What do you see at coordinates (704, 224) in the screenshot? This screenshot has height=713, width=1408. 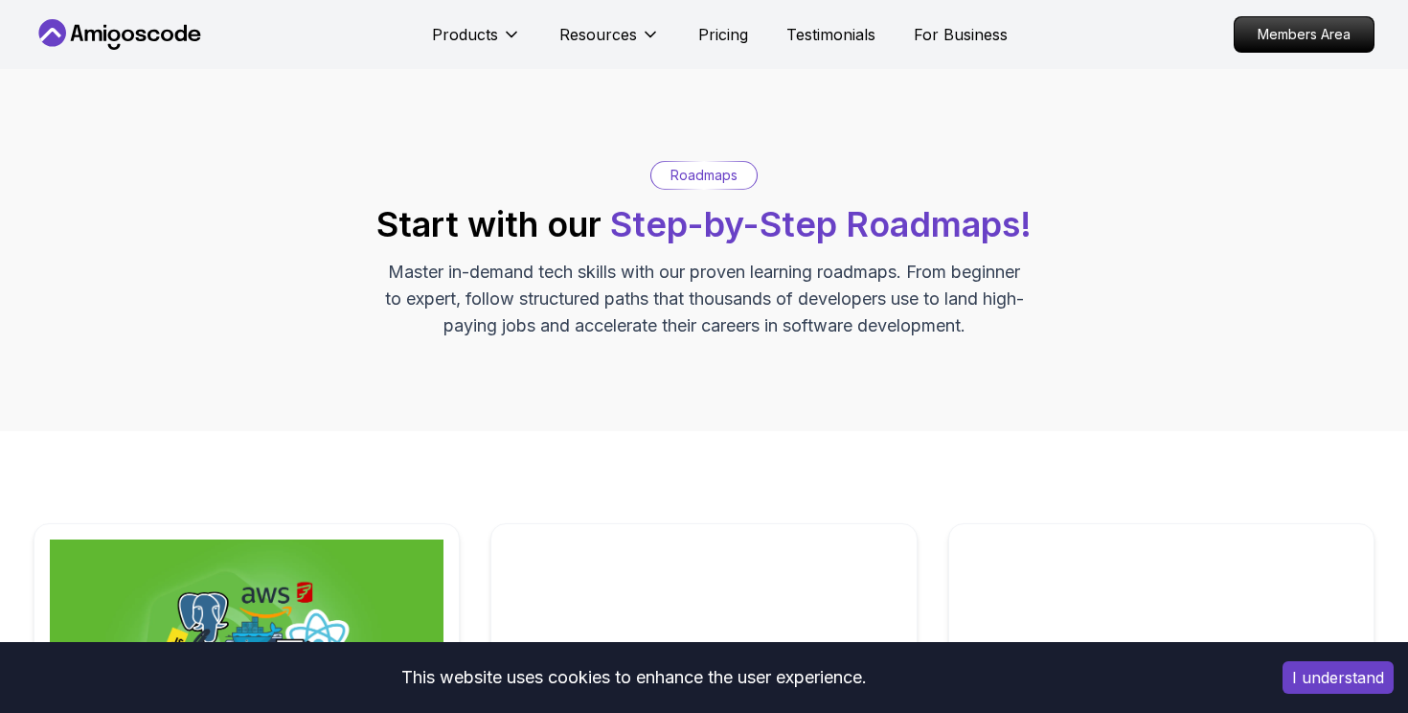 I see `h2: Start with our` at bounding box center [704, 224].